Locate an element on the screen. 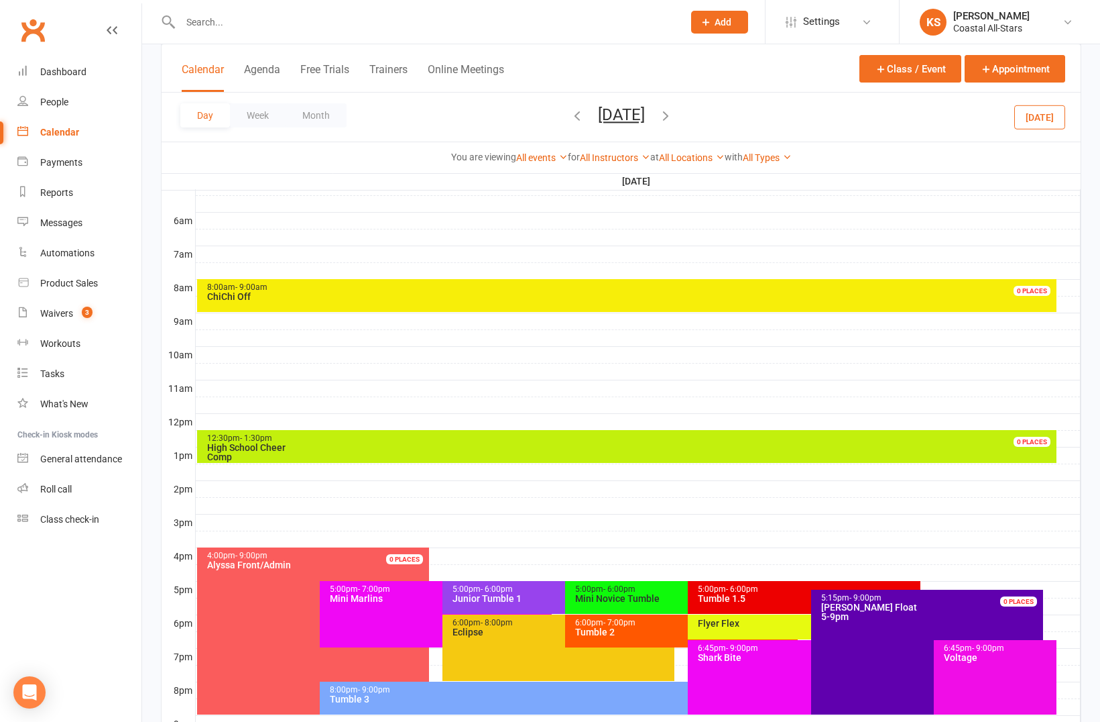  div: Messages is located at coordinates (61, 223).